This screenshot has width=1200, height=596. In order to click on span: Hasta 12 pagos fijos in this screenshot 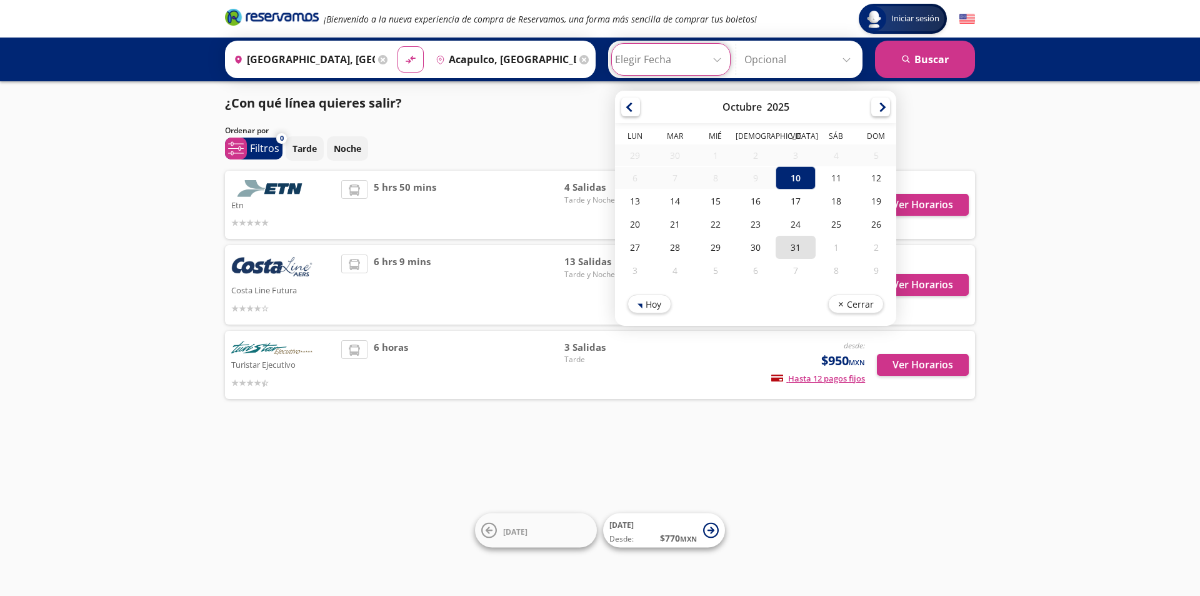, I will do `click(818, 378)`.